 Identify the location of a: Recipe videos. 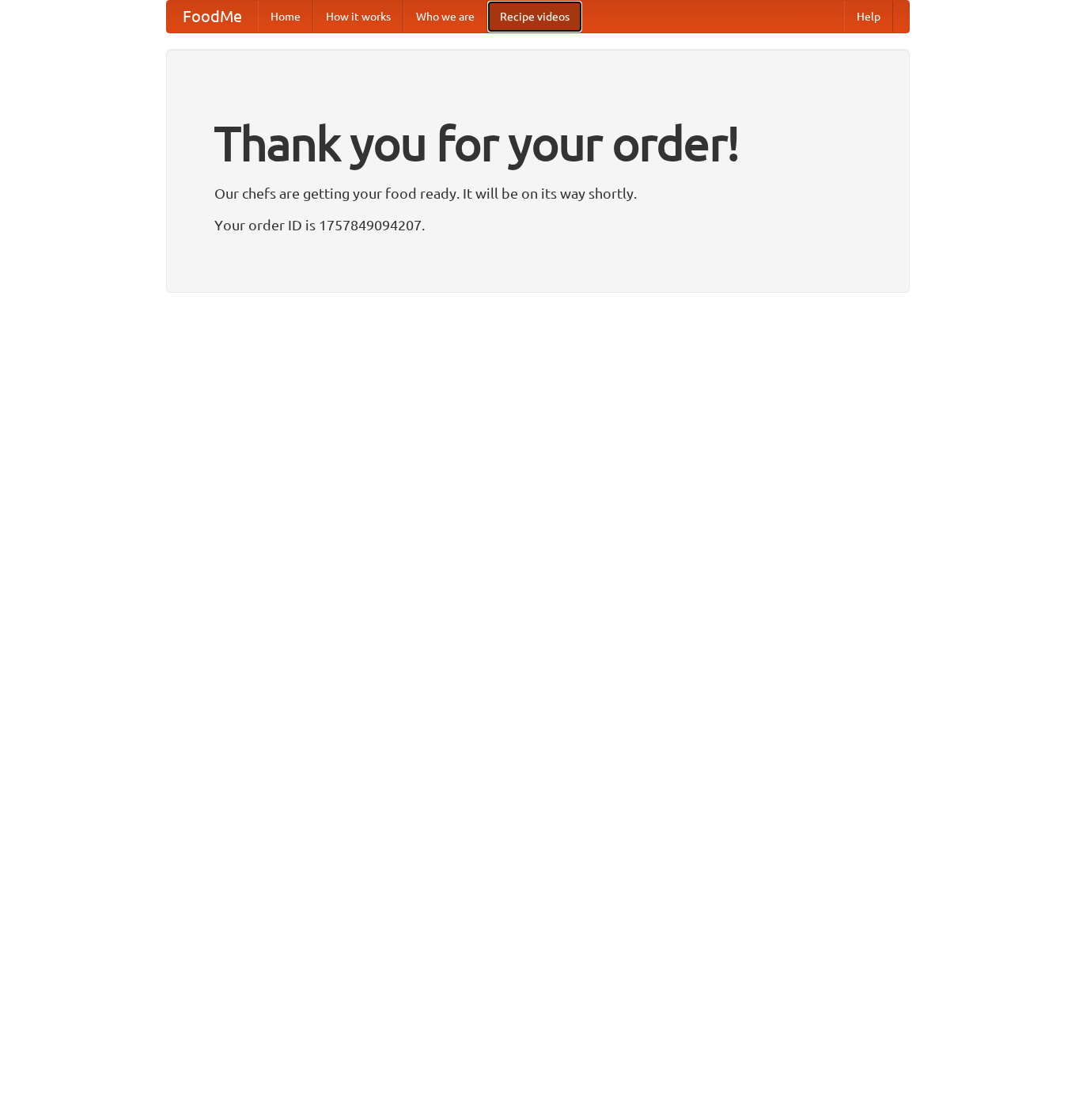
(535, 16).